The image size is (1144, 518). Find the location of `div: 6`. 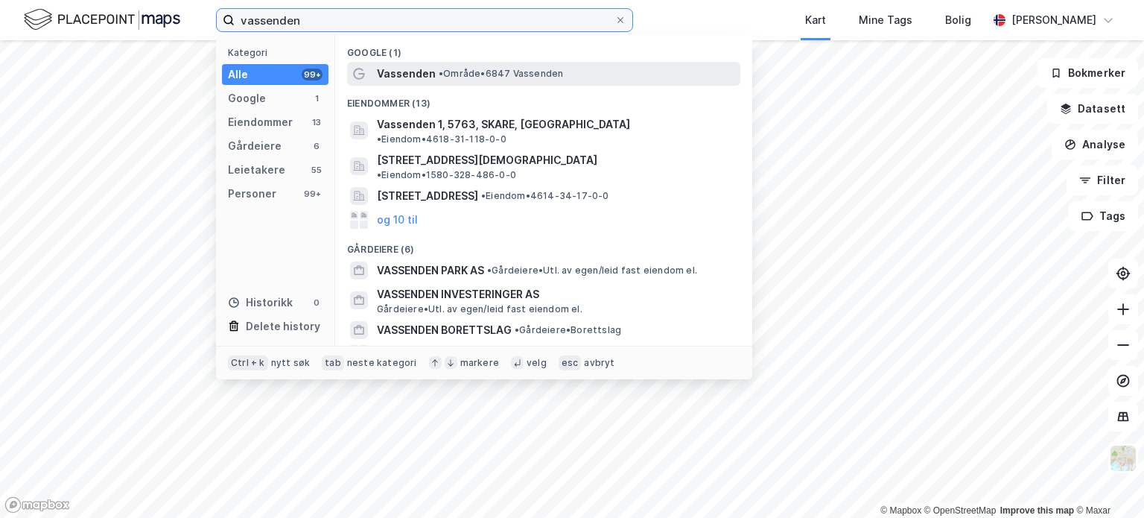

div: 6 is located at coordinates (317, 146).